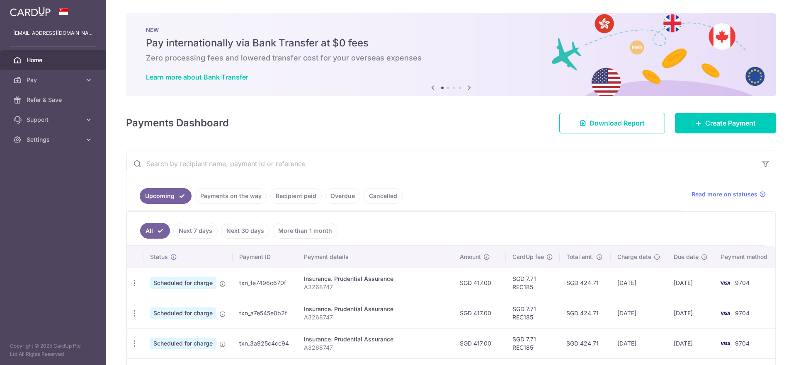 The image size is (796, 365). What do you see at coordinates (265, 343) in the screenshot?
I see `td: txn_3a925c4cc94` at bounding box center [265, 343].